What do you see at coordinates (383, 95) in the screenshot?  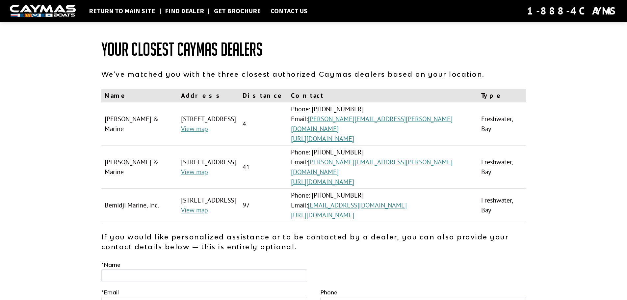 I see `th: Contact` at bounding box center [383, 95].